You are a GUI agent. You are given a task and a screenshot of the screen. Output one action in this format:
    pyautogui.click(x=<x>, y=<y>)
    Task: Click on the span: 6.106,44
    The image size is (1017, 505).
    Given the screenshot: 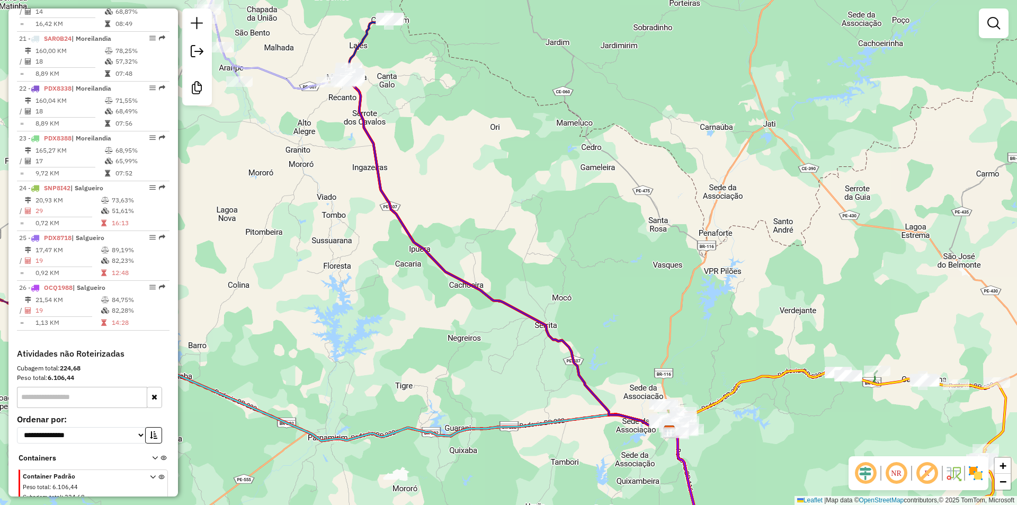 What is the action you would take?
    pyautogui.click(x=65, y=487)
    